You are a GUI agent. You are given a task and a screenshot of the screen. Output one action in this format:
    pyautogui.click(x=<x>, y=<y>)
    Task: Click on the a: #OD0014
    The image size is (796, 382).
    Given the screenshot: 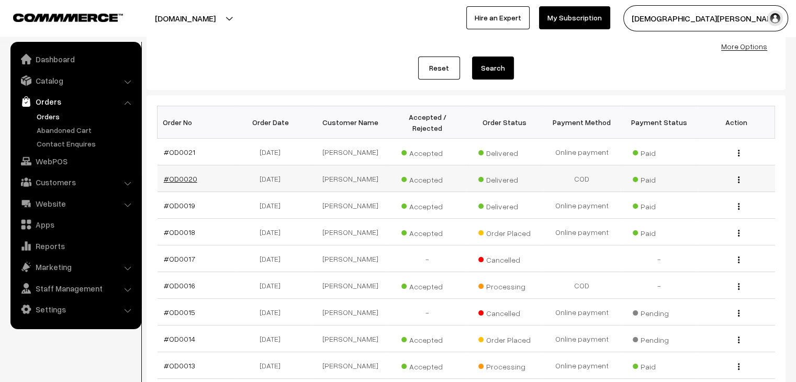 What is the action you would take?
    pyautogui.click(x=179, y=338)
    